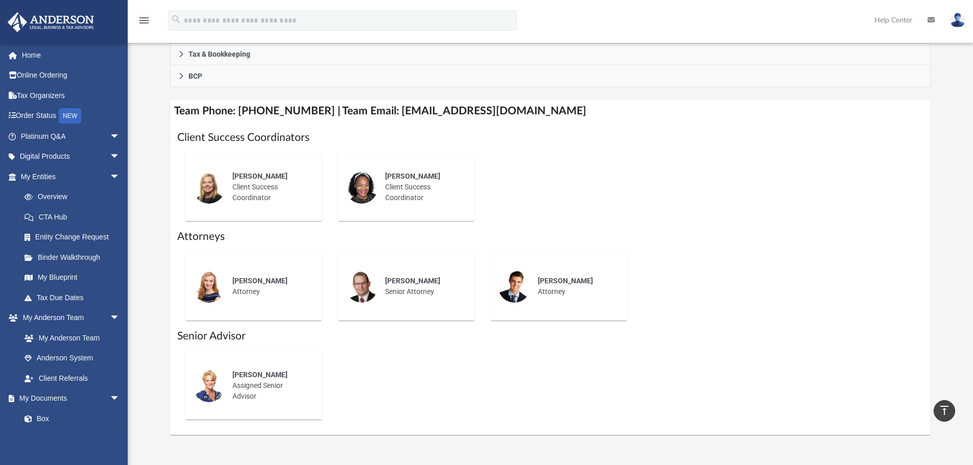 Image resolution: width=973 pixels, height=465 pixels. Describe the element at coordinates (71, 177) in the screenshot. I see `a: My Entitiesarrow_drop_down` at that location.